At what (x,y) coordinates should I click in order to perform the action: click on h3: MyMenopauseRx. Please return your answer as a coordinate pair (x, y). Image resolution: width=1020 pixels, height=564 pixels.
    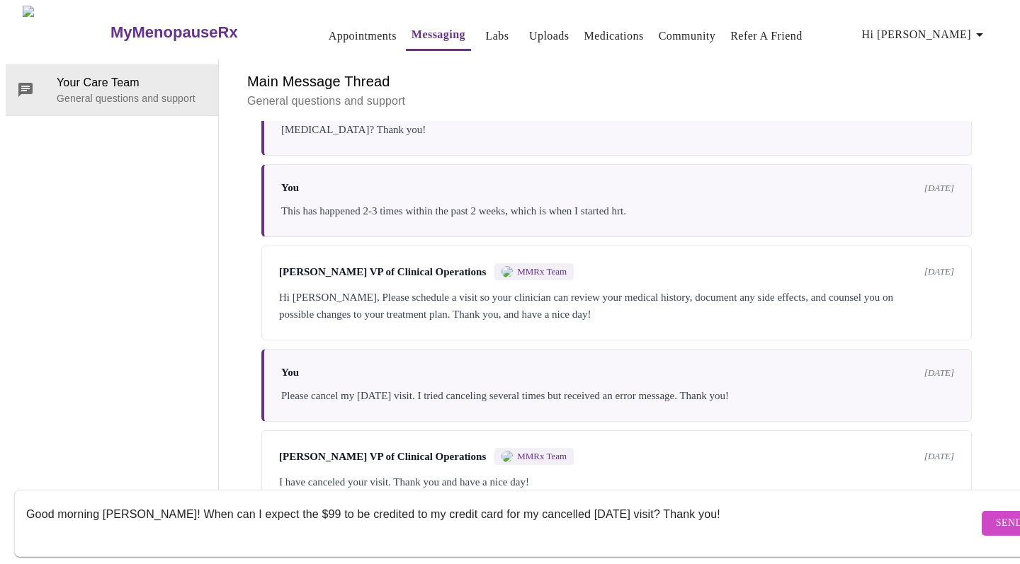
    Looking at the image, I should click on (174, 33).